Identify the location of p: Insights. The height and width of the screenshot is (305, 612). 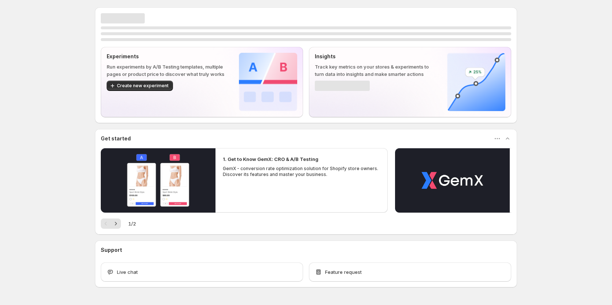
(375, 56).